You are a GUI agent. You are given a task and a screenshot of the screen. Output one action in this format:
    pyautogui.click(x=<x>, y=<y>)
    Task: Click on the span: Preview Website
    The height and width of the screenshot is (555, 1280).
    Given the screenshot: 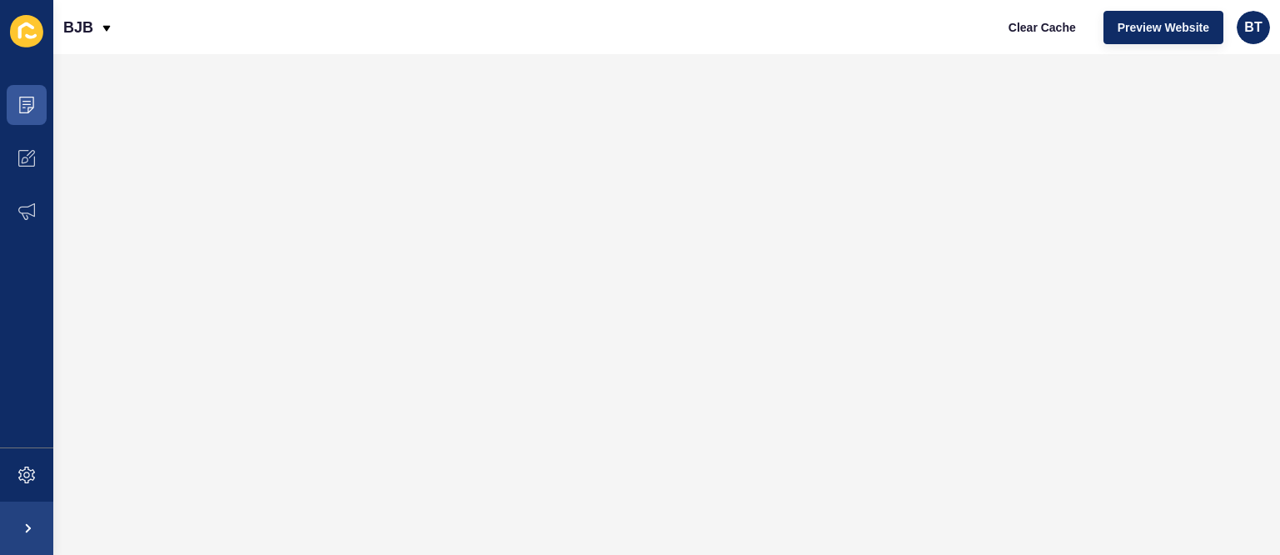 What is the action you would take?
    pyautogui.click(x=1163, y=27)
    